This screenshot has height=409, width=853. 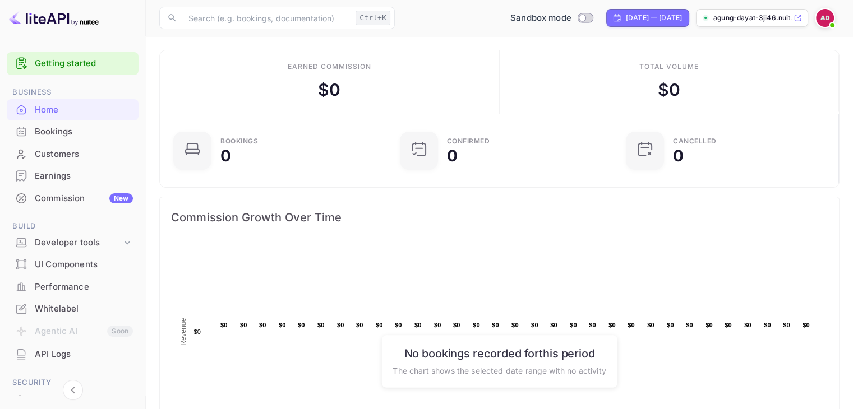 What do you see at coordinates (72, 93) in the screenshot?
I see `span: Business` at bounding box center [72, 93].